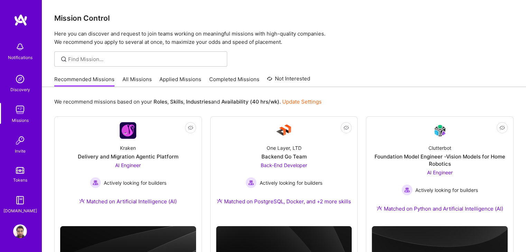 This screenshot has width=526, height=252. Describe the element at coordinates (145, 59) in the screenshot. I see `input: Find Mission...` at that location.